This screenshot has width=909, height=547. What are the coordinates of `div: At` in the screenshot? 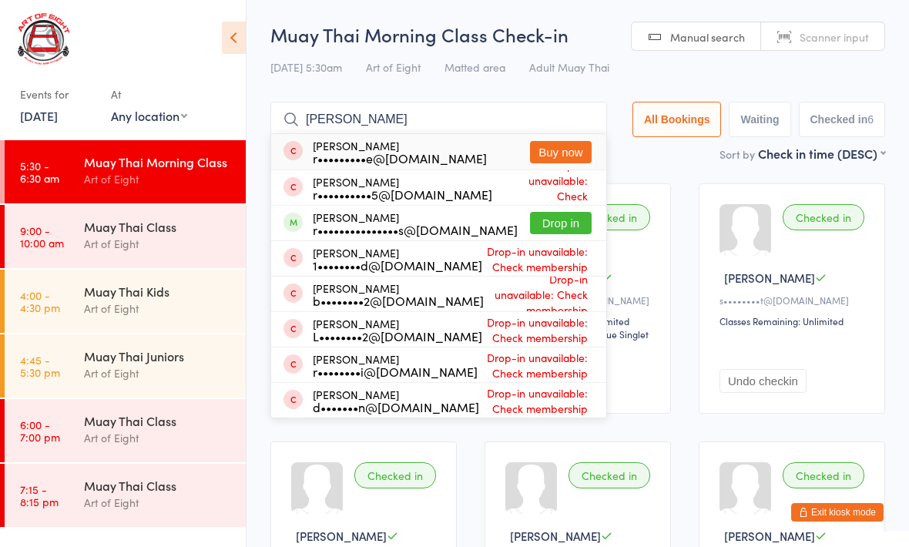 It's located at (149, 94).